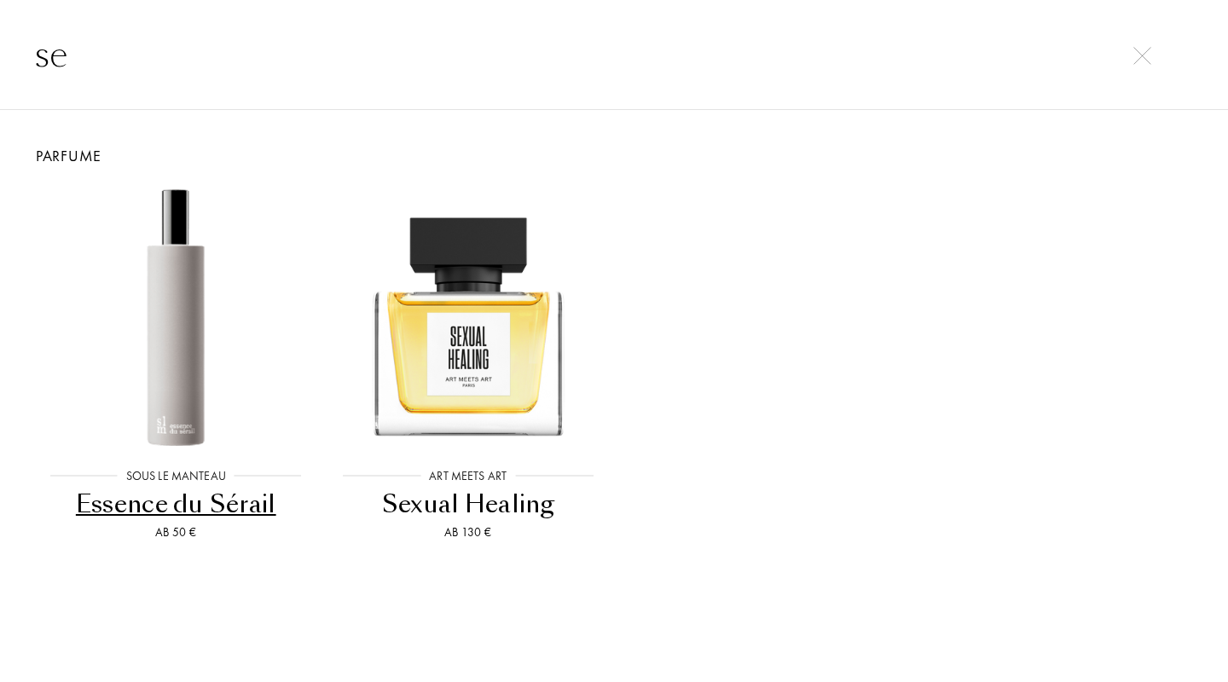  Describe the element at coordinates (176, 317) in the screenshot. I see `img: Essence du Sérail` at that location.